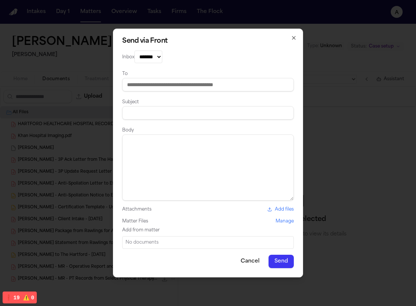  I want to click on select: Front inbox, so click(148, 57).